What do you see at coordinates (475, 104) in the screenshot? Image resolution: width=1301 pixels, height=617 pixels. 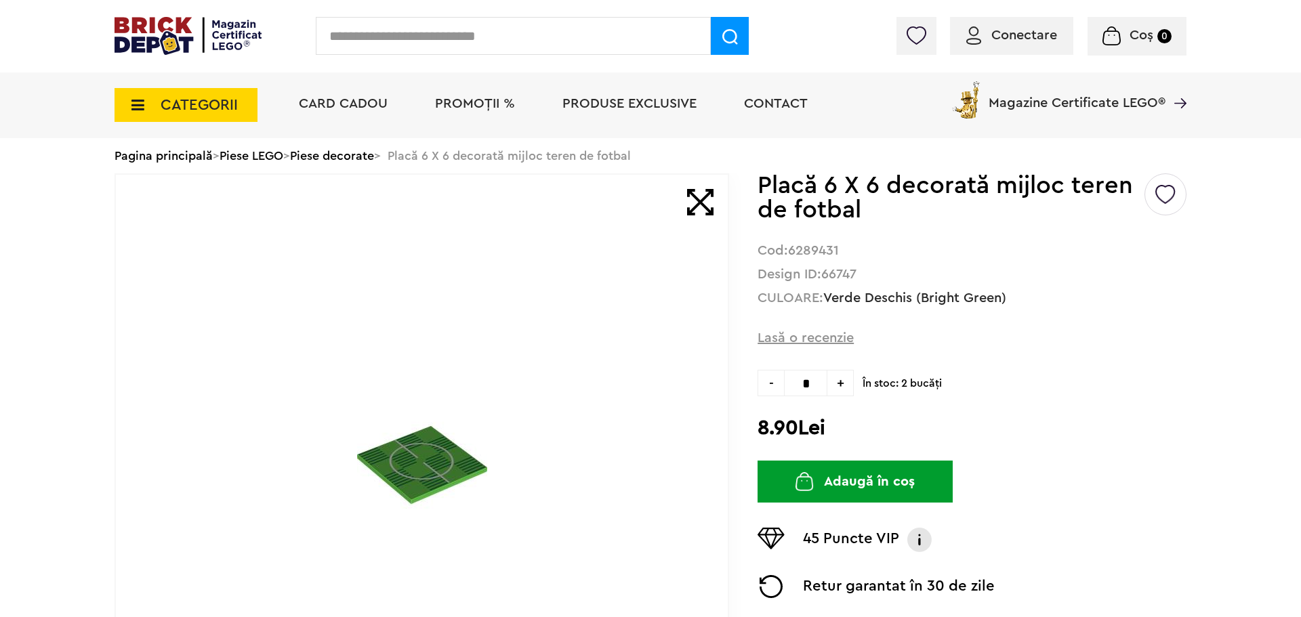 I see `a: PROMOȚII %` at bounding box center [475, 104].